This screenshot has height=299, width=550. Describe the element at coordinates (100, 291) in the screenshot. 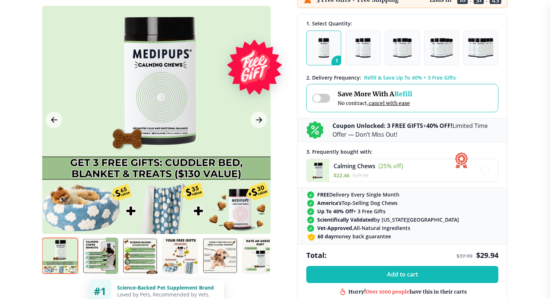

I see `span: #1` at that location.